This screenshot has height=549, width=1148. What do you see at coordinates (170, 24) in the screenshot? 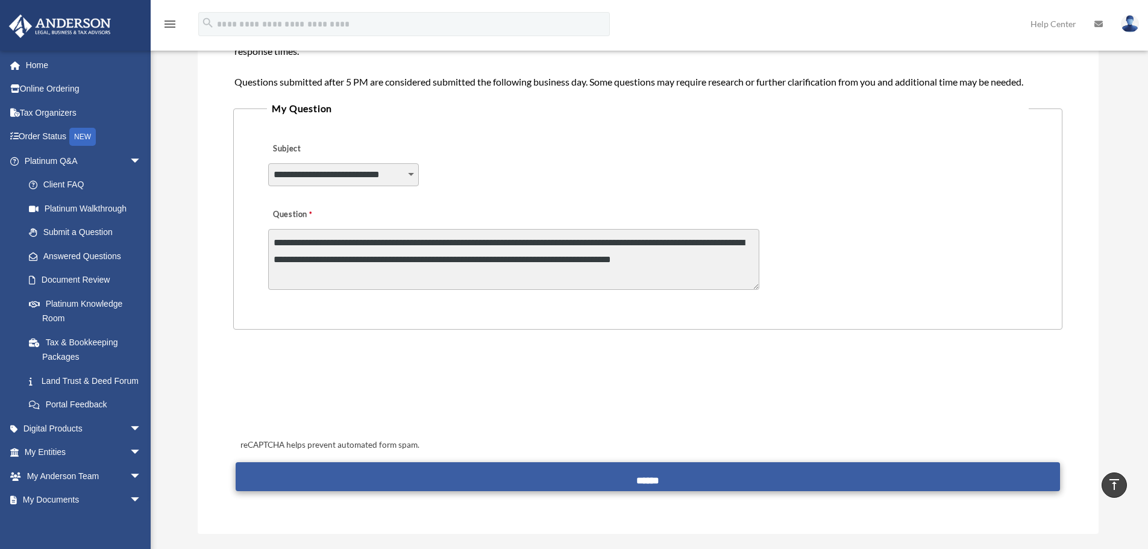
I see `i: menu` at bounding box center [170, 24].